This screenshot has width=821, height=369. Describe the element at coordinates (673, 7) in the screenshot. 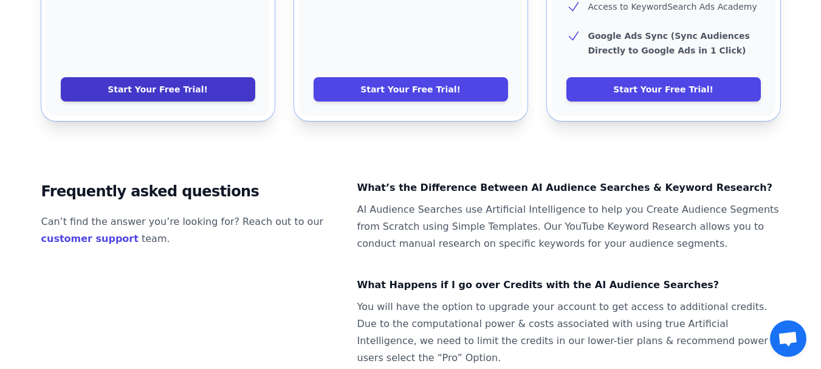

I see `span: Access to KeywordSearch Ads Academy` at that location.